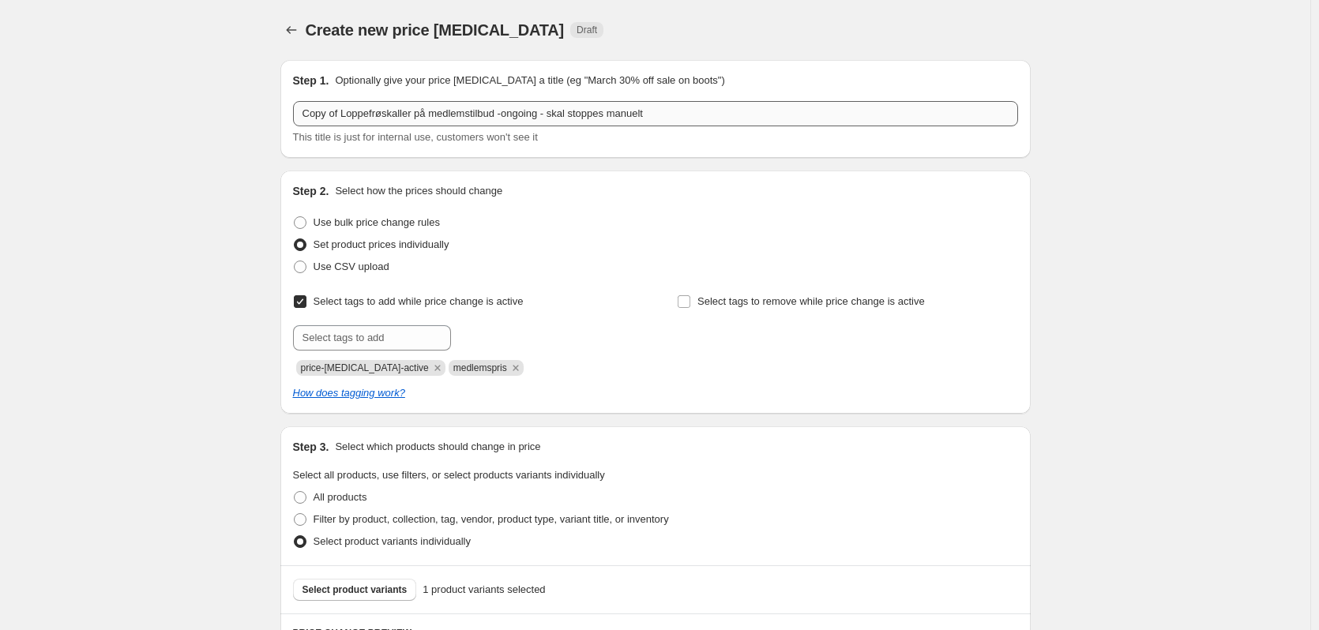  Describe the element at coordinates (291, 30) in the screenshot. I see `button: Price change jobs` at that location.